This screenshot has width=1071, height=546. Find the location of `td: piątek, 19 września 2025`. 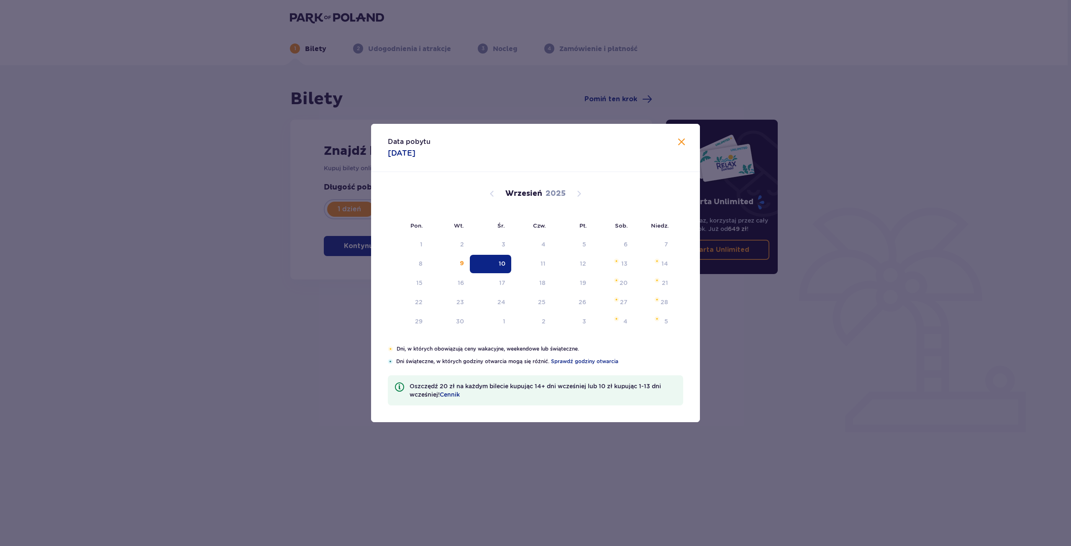

td: piątek, 19 września 2025 is located at coordinates (572, 283).